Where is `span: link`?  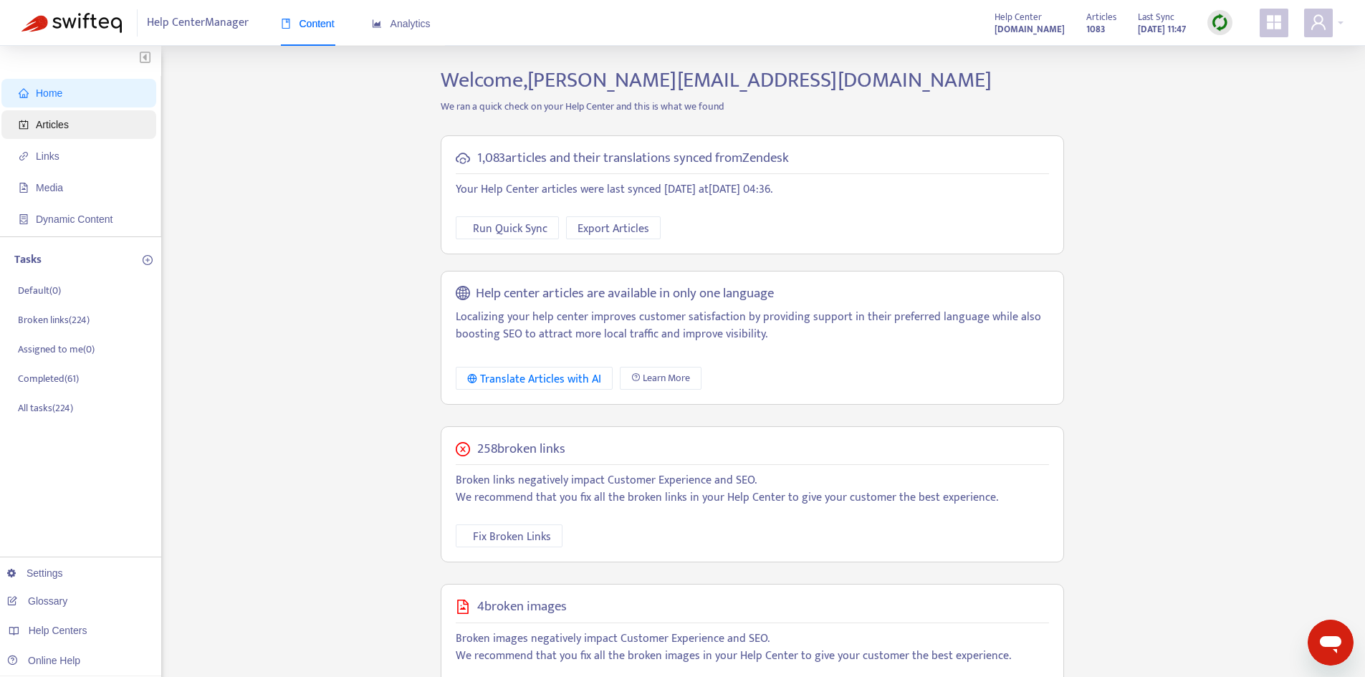
span: link is located at coordinates (24, 156).